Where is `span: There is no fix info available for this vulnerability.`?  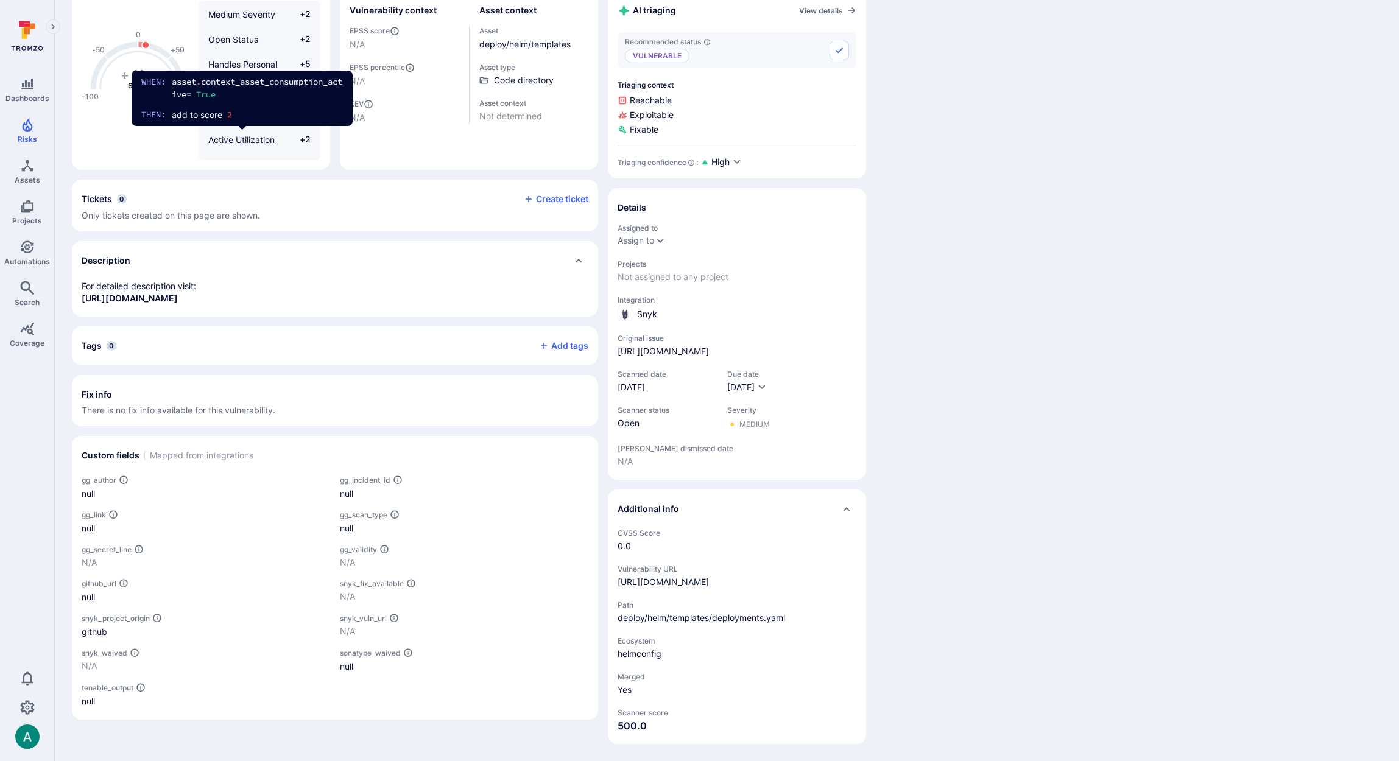 span: There is no fix info available for this vulnerability. is located at coordinates (335, 410).